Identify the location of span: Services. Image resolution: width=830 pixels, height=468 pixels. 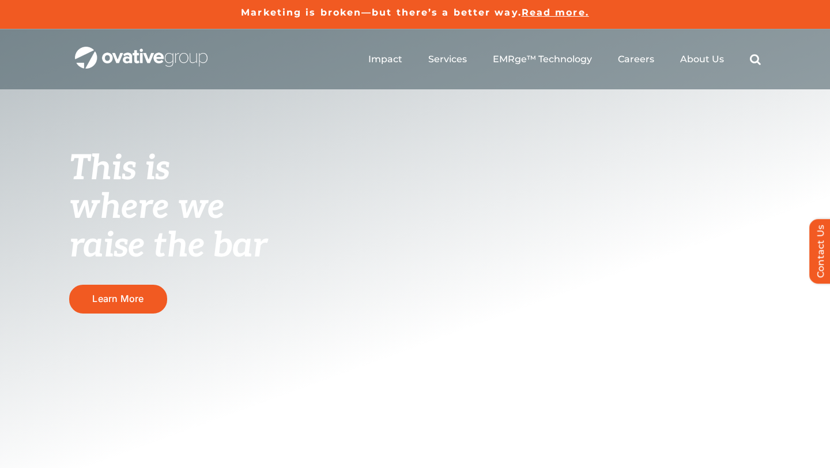
(447, 59).